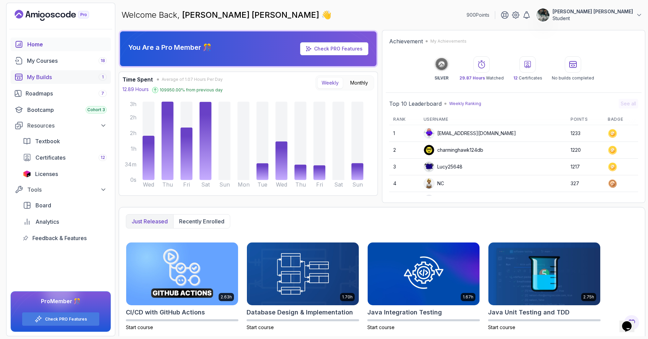 This screenshot has height=339, width=648. What do you see at coordinates (191, 90) in the screenshot?
I see `p: 109950.00 % from previous day` at bounding box center [191, 90].